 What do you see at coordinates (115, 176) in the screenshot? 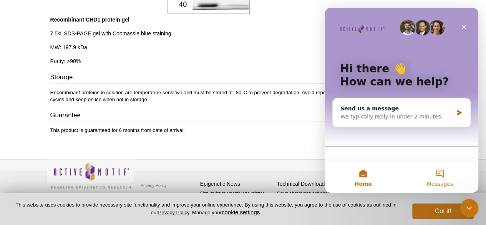
I see `span: Messages` at bounding box center [115, 176].